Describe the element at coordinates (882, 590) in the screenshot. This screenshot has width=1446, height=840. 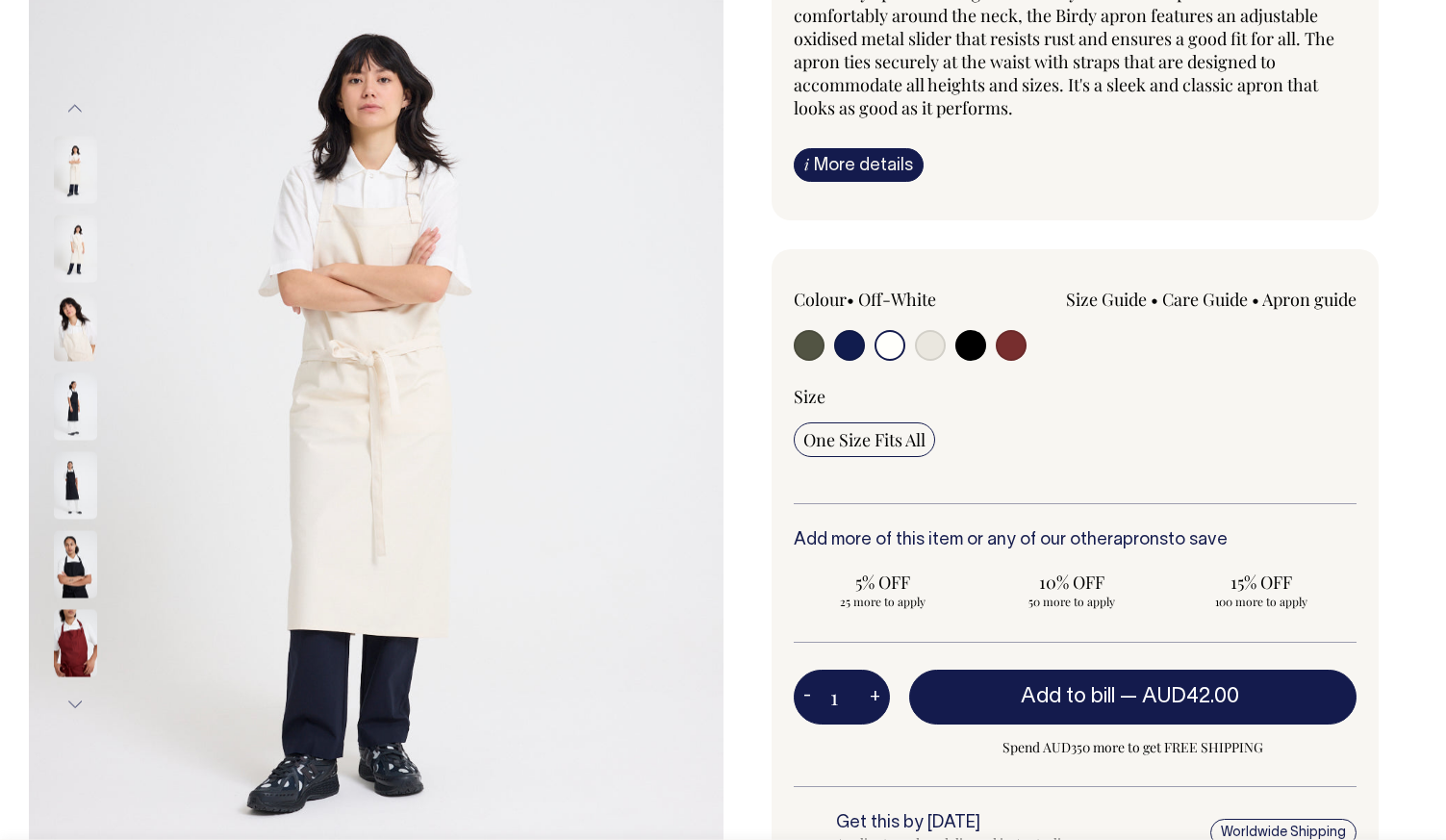
I see `input: 5% OFF 25 more to apply` at that location.